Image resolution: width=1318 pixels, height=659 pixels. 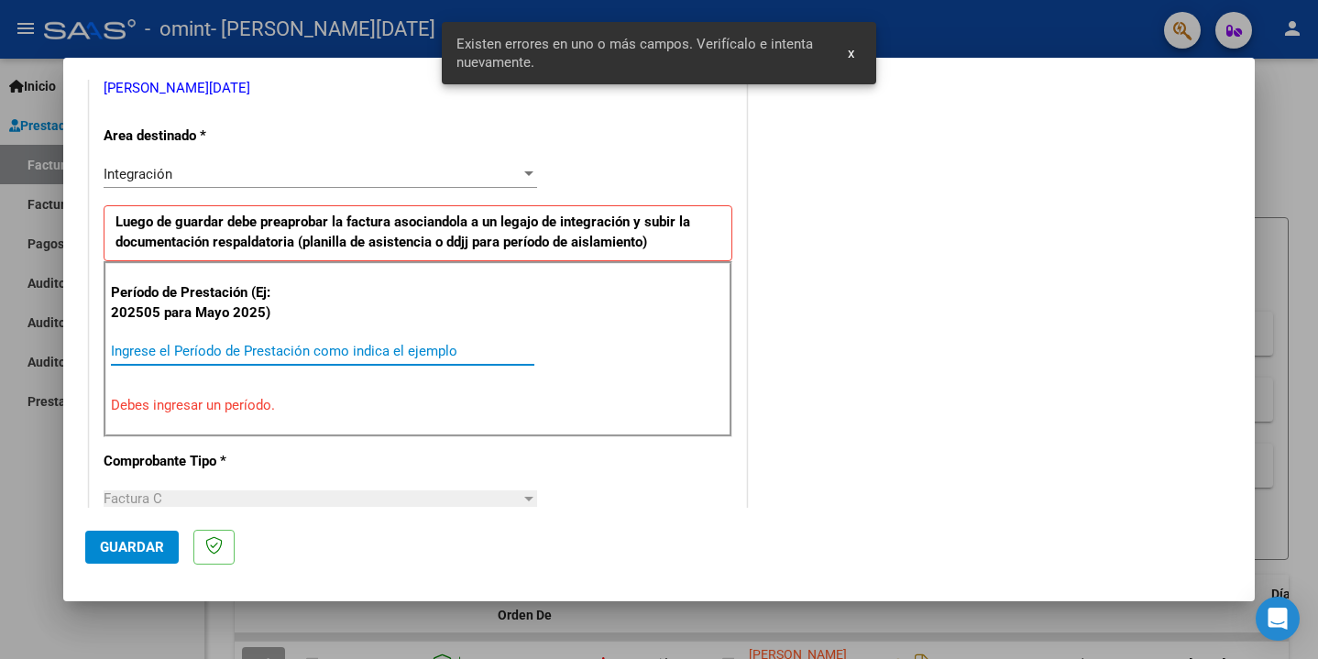 I want to click on span: Existen errores en uno o más campos. Verifícalo e intenta nuevamente., so click(x=642, y=53).